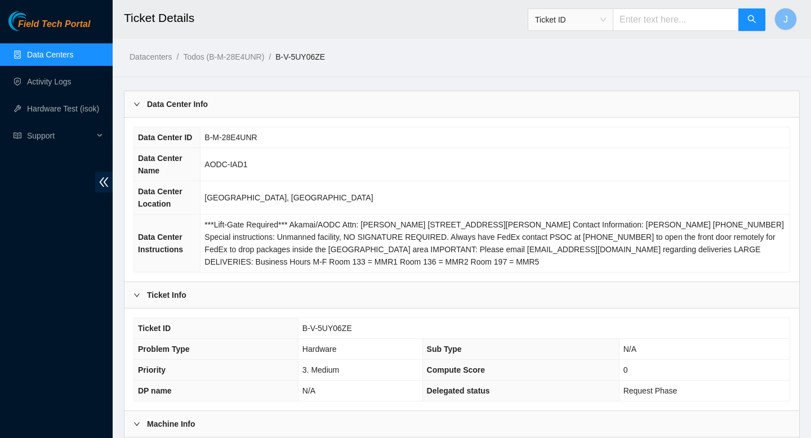 The width and height of the screenshot is (811, 438). Describe the element at coordinates (60, 136) in the screenshot. I see `span: Support` at that location.